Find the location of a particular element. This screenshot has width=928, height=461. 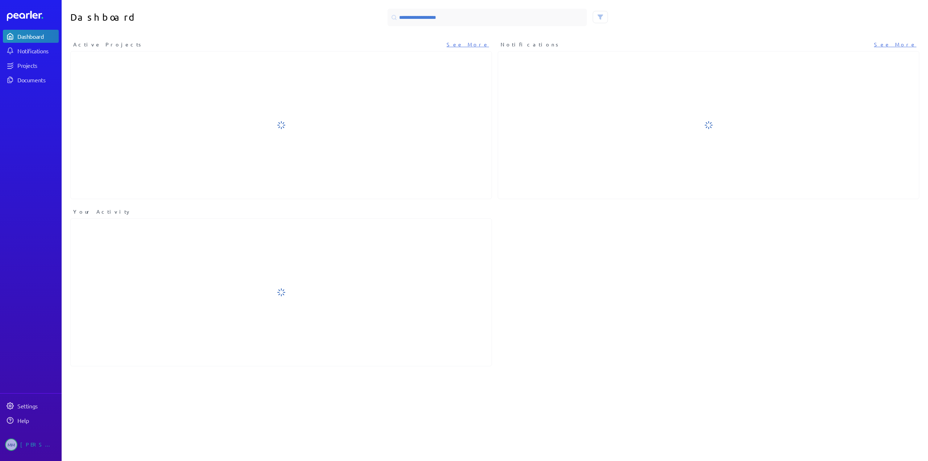

span: Michelle Manuel is located at coordinates (11, 444).